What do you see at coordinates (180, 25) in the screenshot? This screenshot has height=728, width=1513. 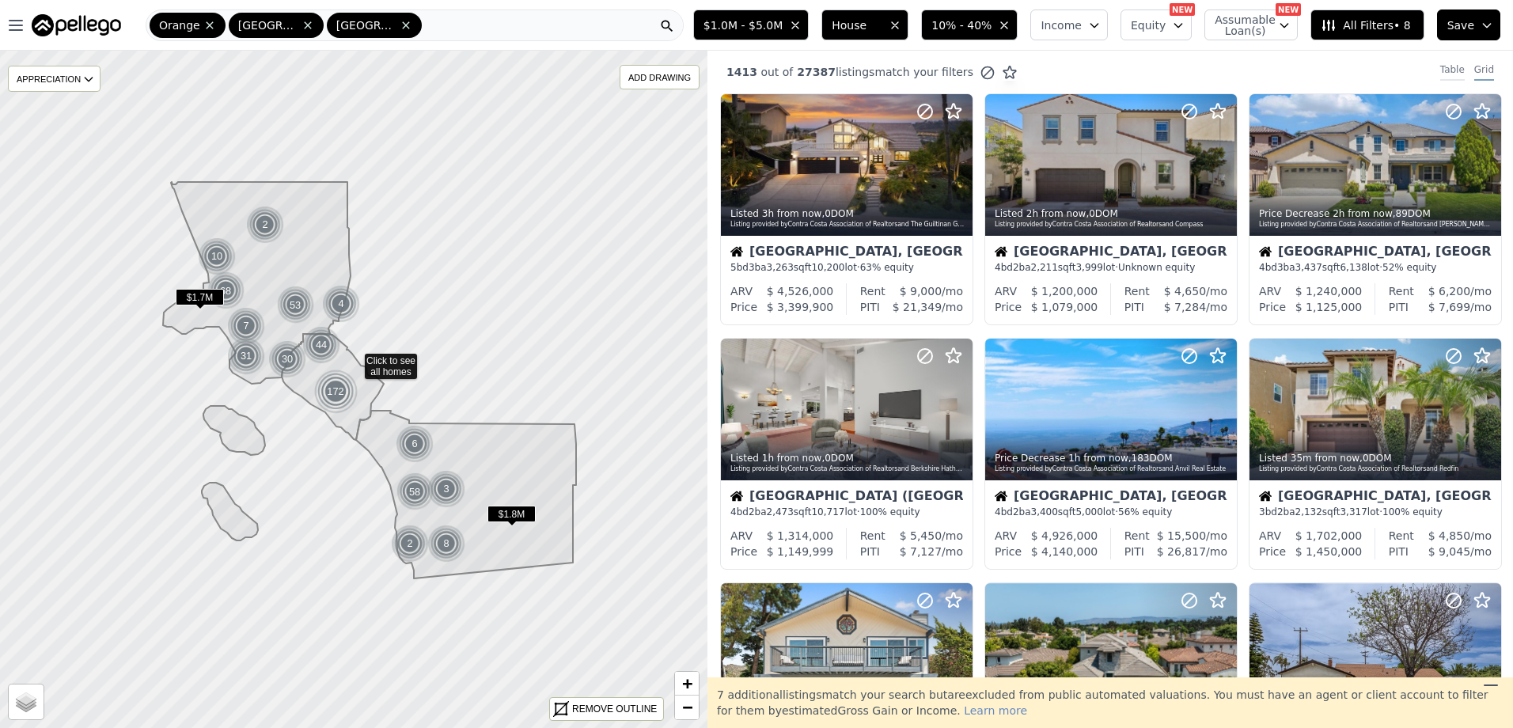 I see `span: Orange` at bounding box center [180, 25].